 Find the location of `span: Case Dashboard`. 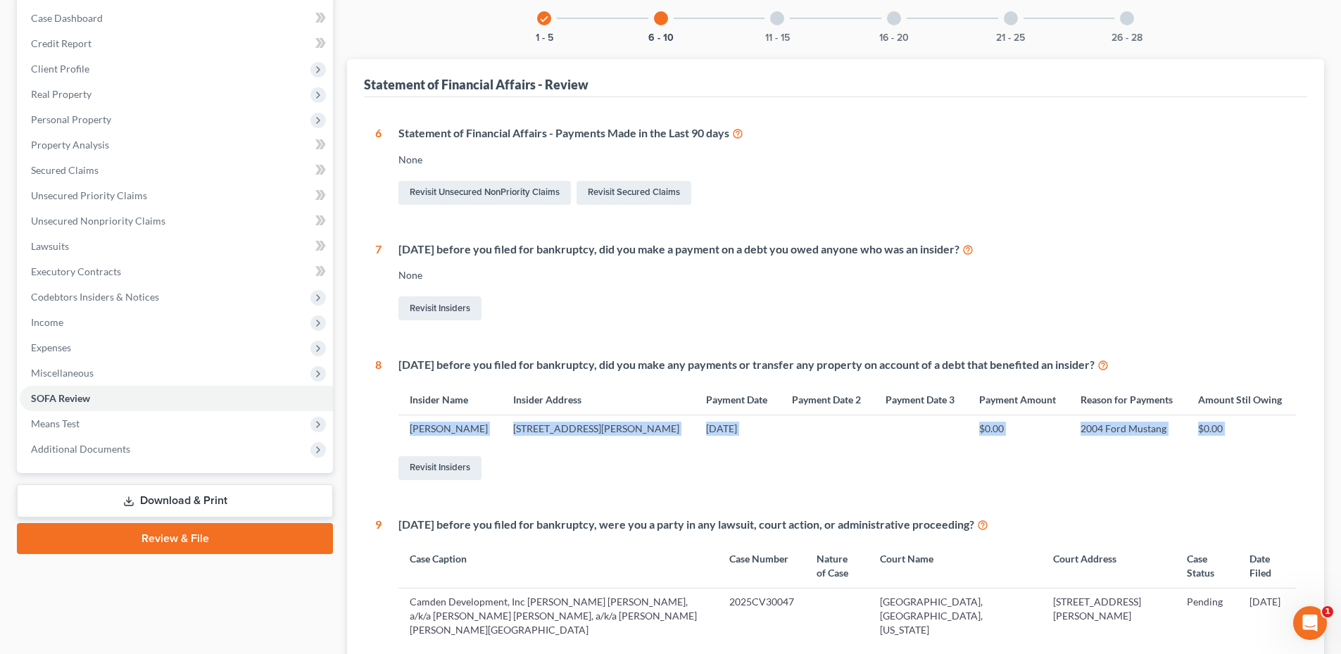

span: Case Dashboard is located at coordinates (67, 18).